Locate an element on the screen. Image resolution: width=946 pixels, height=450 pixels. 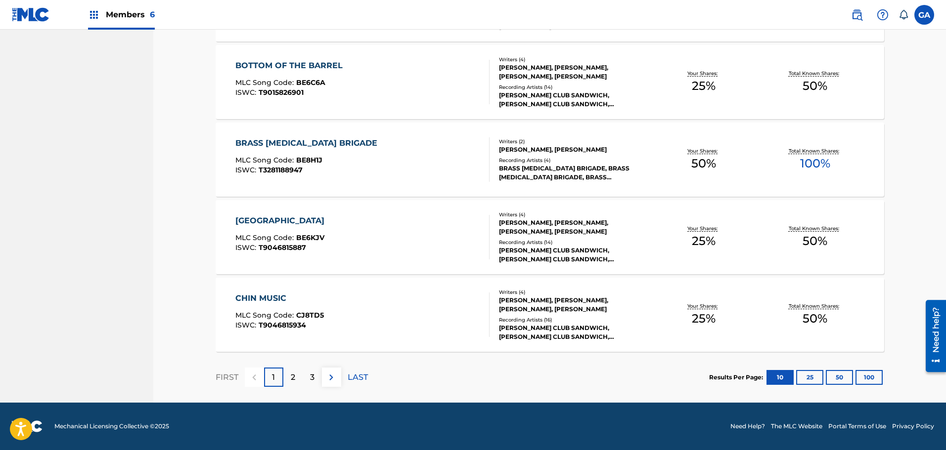
span: 100 % is located at coordinates (815, 164).